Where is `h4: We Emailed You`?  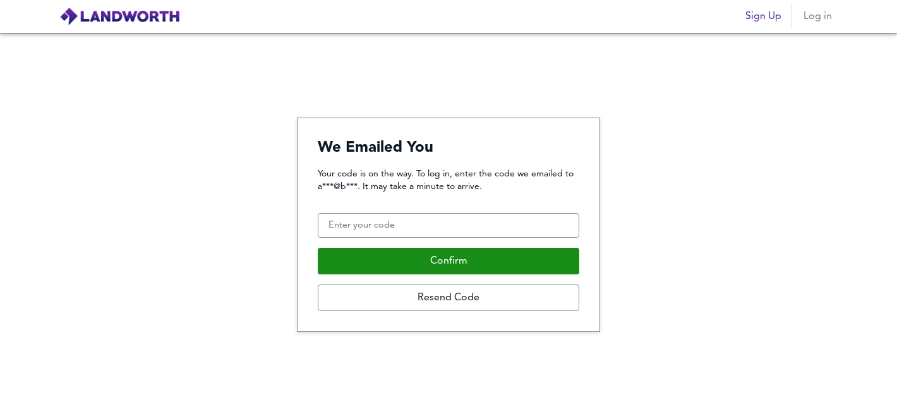
h4: We Emailed You is located at coordinates (448, 148).